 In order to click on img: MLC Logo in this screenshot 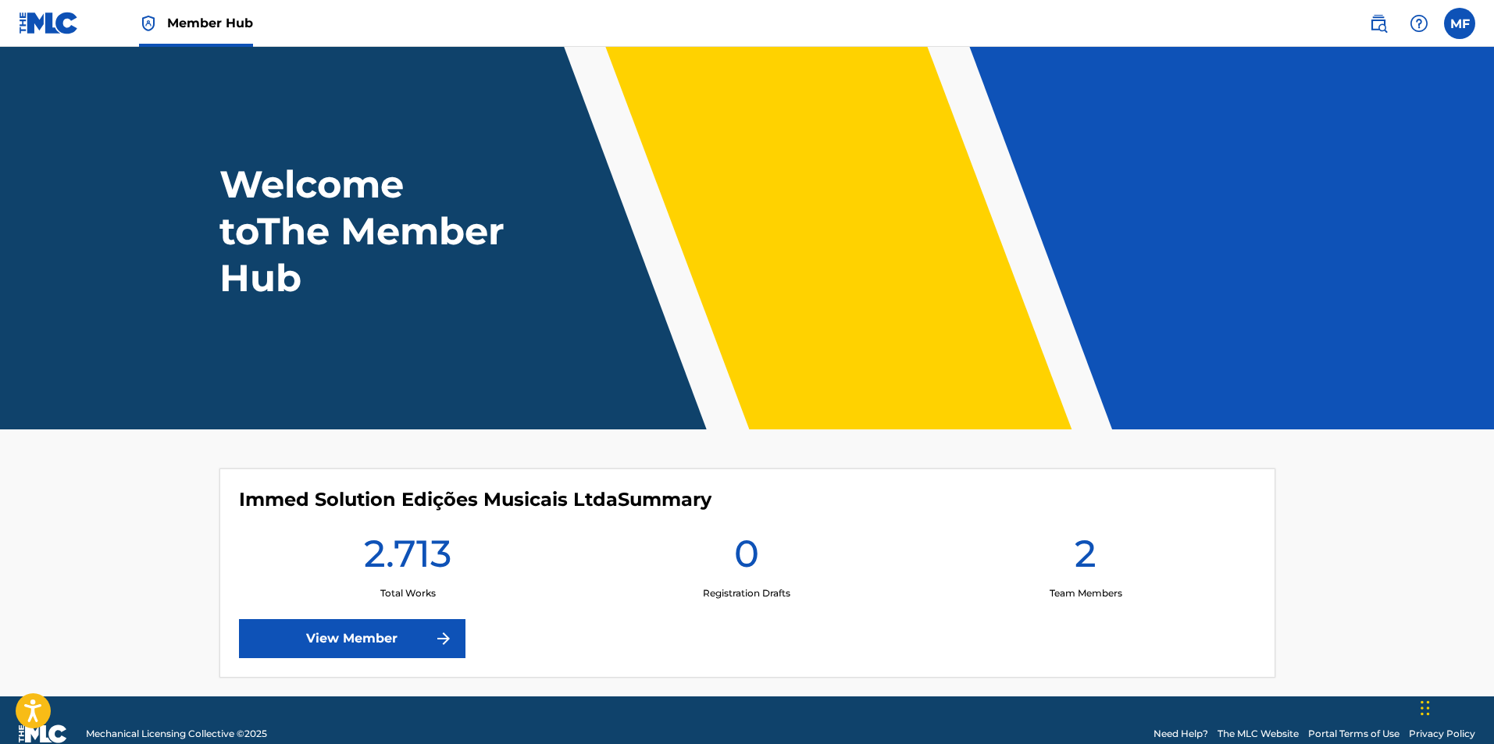, I will do `click(48, 23)`.